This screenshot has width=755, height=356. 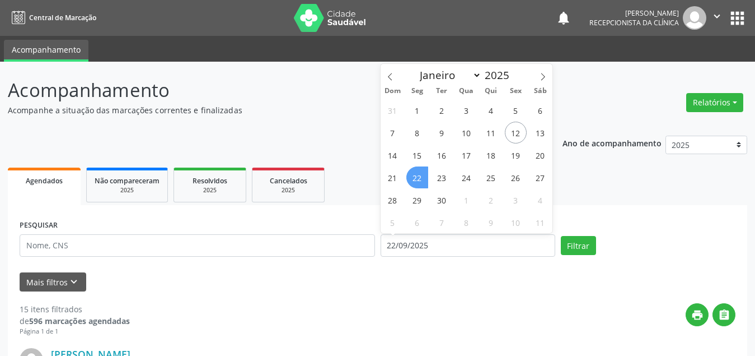 I want to click on span: Outubro 3, 2025, so click(x=516, y=199).